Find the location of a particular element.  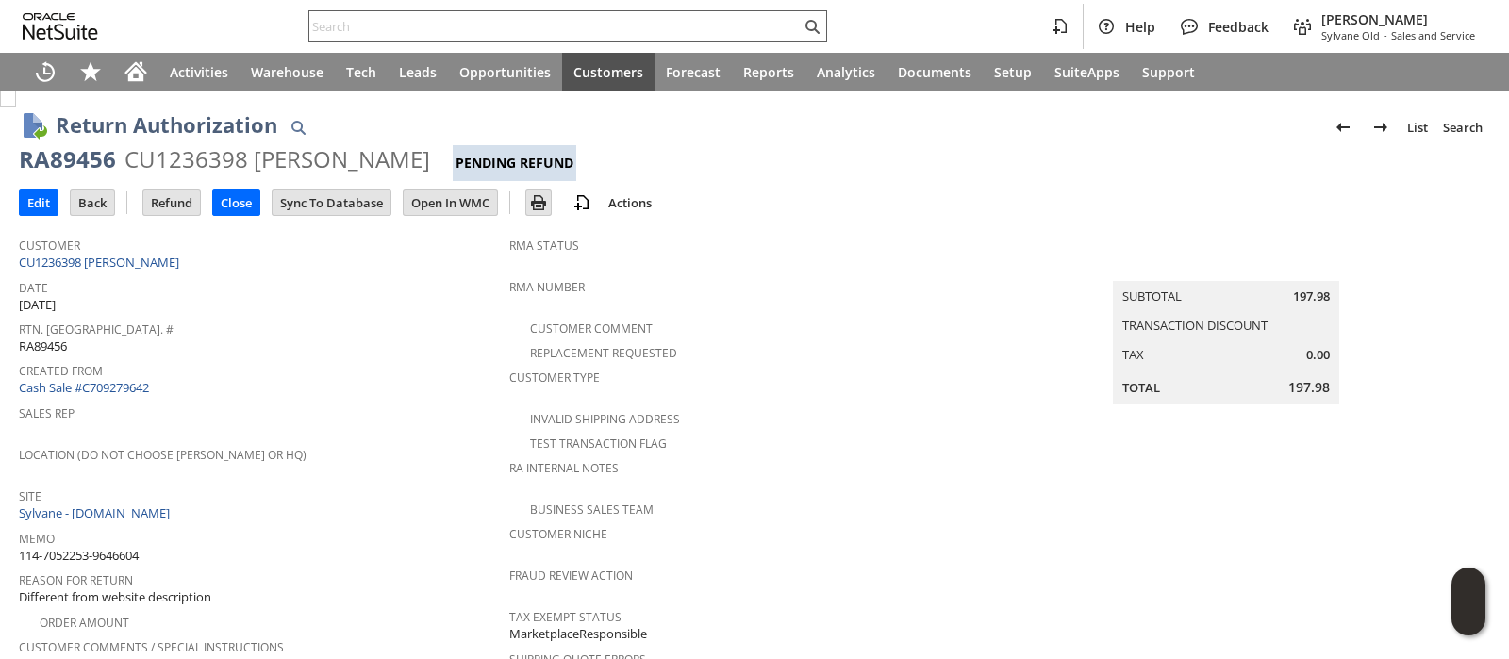

a: Customer Comment is located at coordinates (591, 328).